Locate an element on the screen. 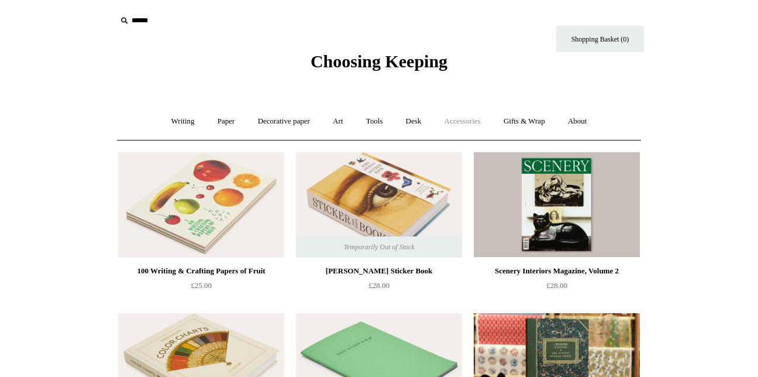  a: Scenery Interiors Magazine, Volume 2 £28.00 is located at coordinates (557, 288).